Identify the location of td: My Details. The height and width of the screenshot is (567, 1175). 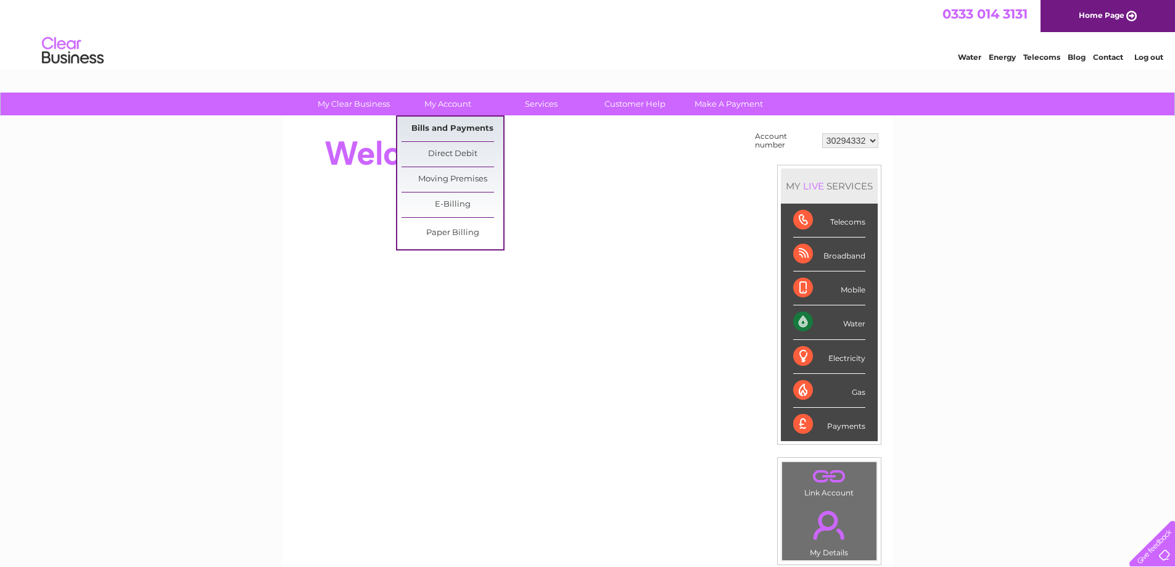
(829, 531).